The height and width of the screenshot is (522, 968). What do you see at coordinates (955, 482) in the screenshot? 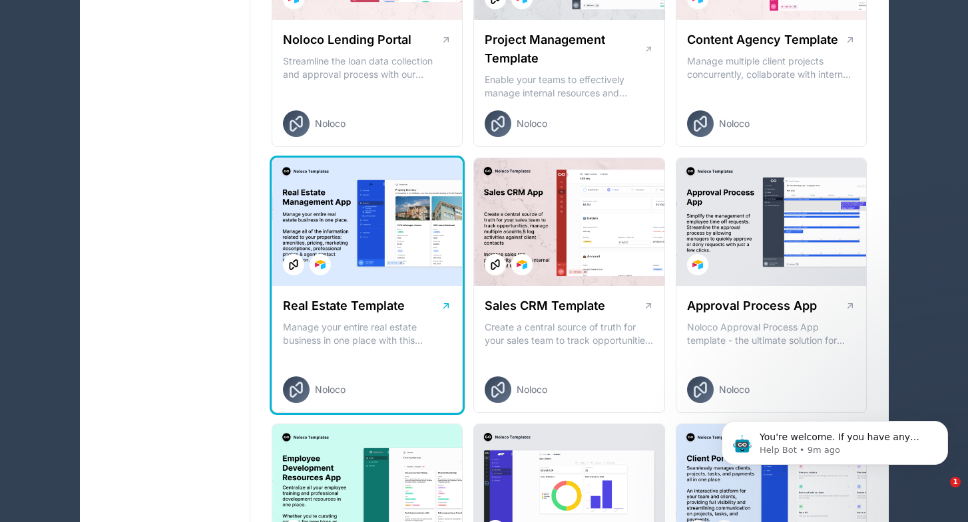
I see `span: 1` at bounding box center [955, 482].